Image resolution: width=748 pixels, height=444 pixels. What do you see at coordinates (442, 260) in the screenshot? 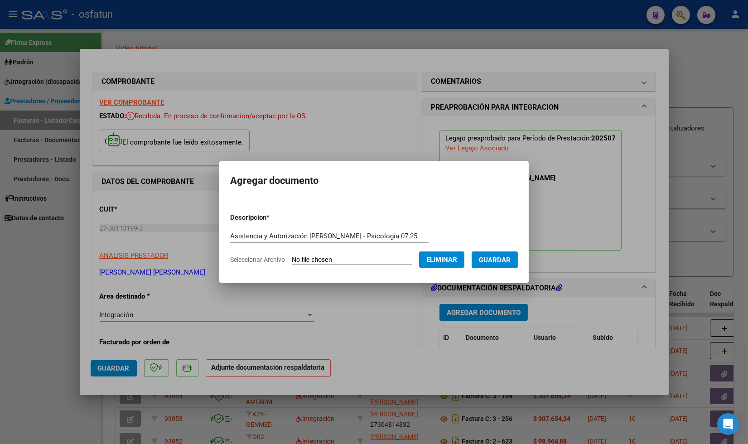
I see `span: Eliminar` at bounding box center [442, 260].